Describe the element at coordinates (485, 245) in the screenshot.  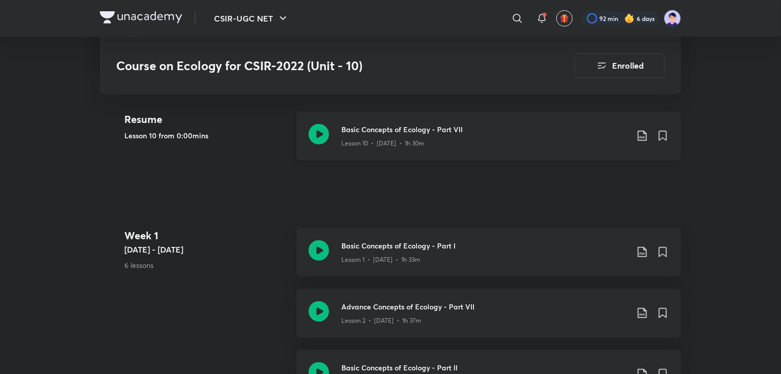
I see `h3: Basic Concepts of Ecology - Part I` at that location.